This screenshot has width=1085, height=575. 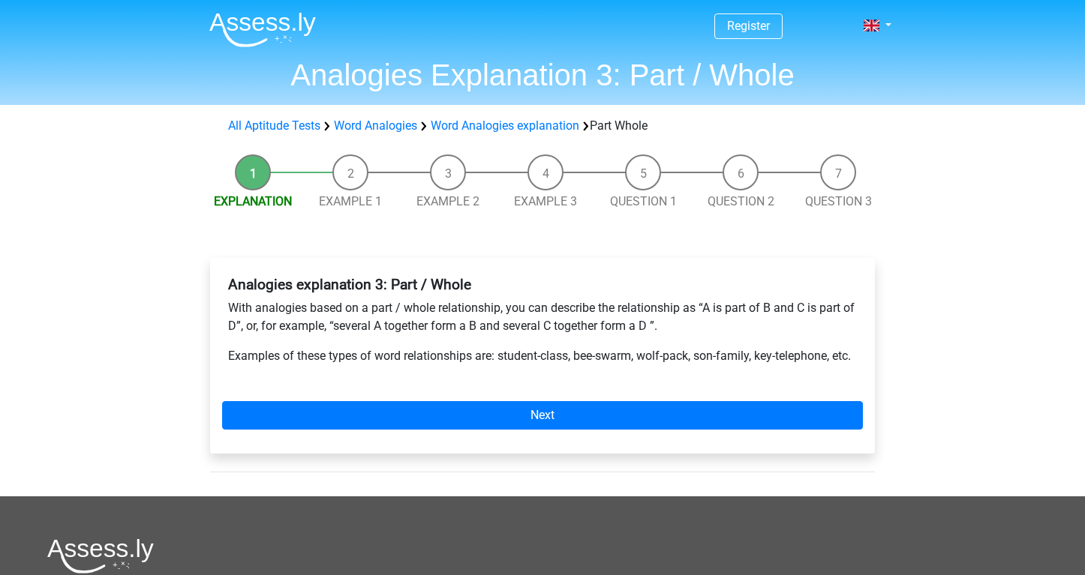 I want to click on a: Example 3, so click(x=545, y=201).